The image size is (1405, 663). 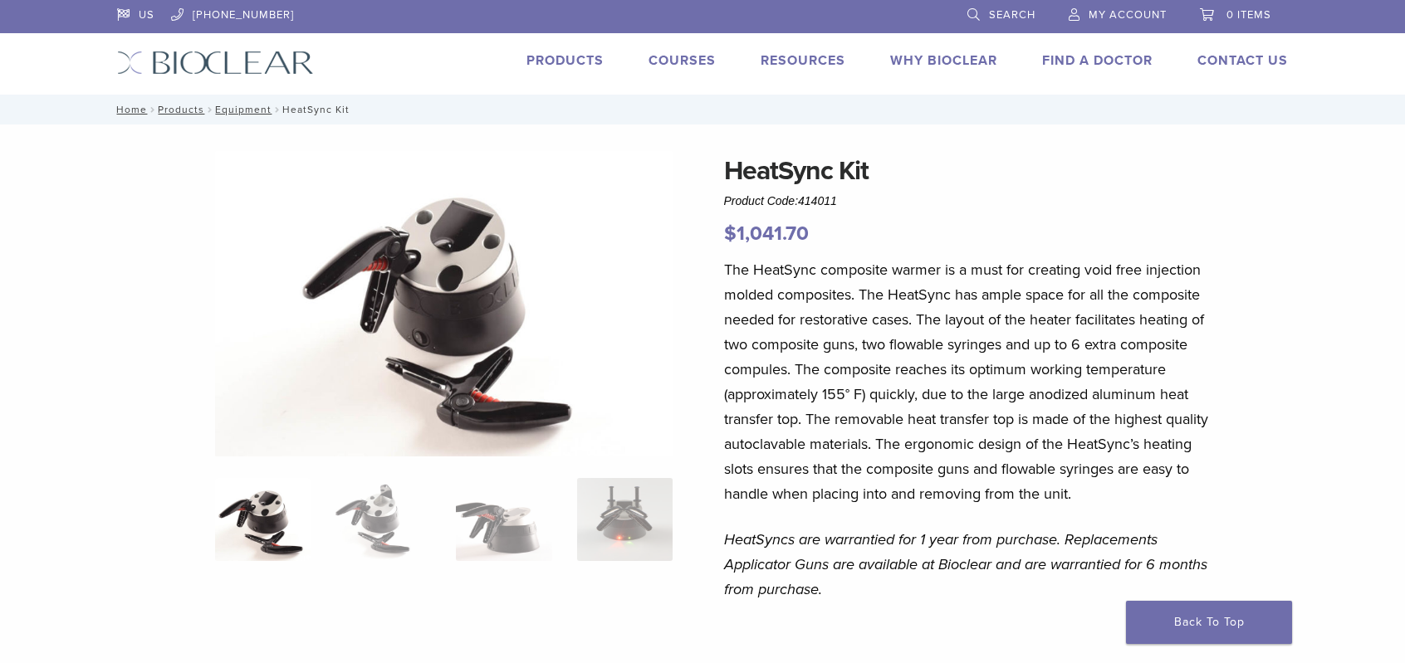 What do you see at coordinates (624, 520) in the screenshot?
I see `img: HeatSync Kit - Image 4` at bounding box center [624, 520].